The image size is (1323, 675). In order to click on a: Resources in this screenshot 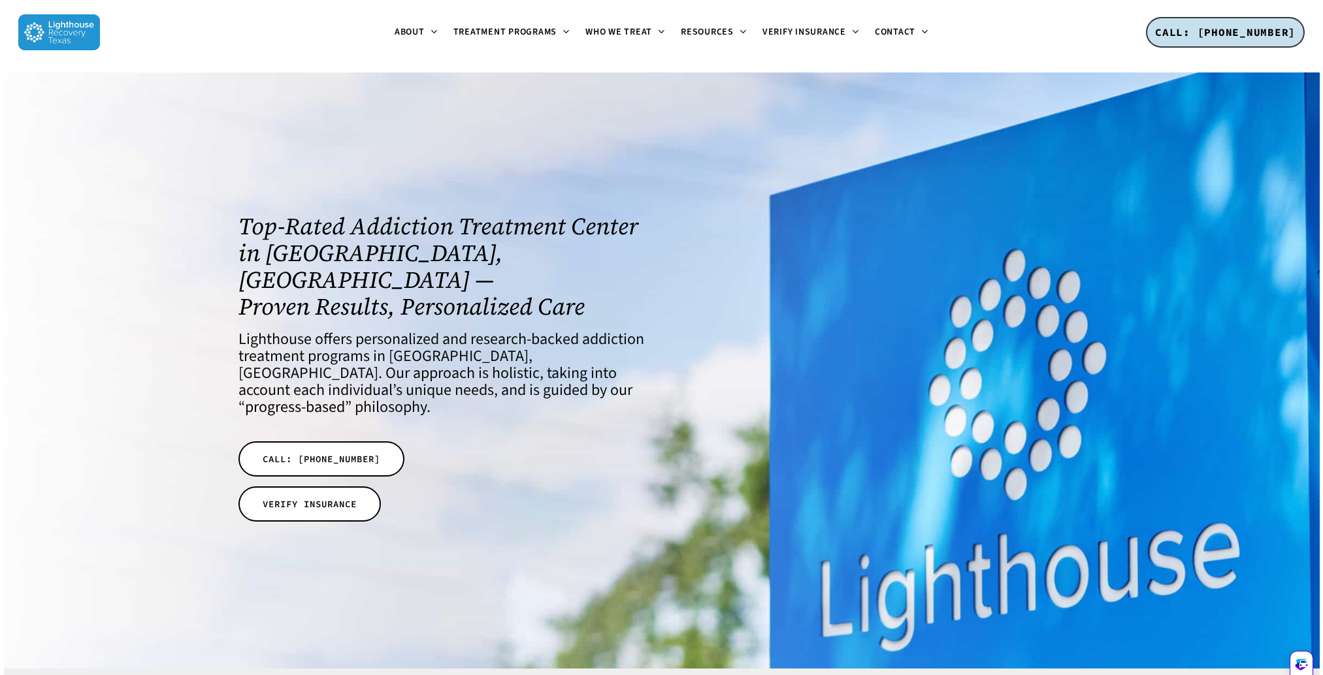, I will do `click(713, 33)`.